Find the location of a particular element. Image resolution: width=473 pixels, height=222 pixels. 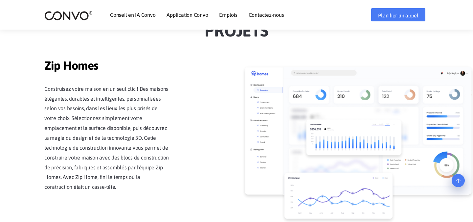

font: Conseil en IA Convo is located at coordinates (133, 15).